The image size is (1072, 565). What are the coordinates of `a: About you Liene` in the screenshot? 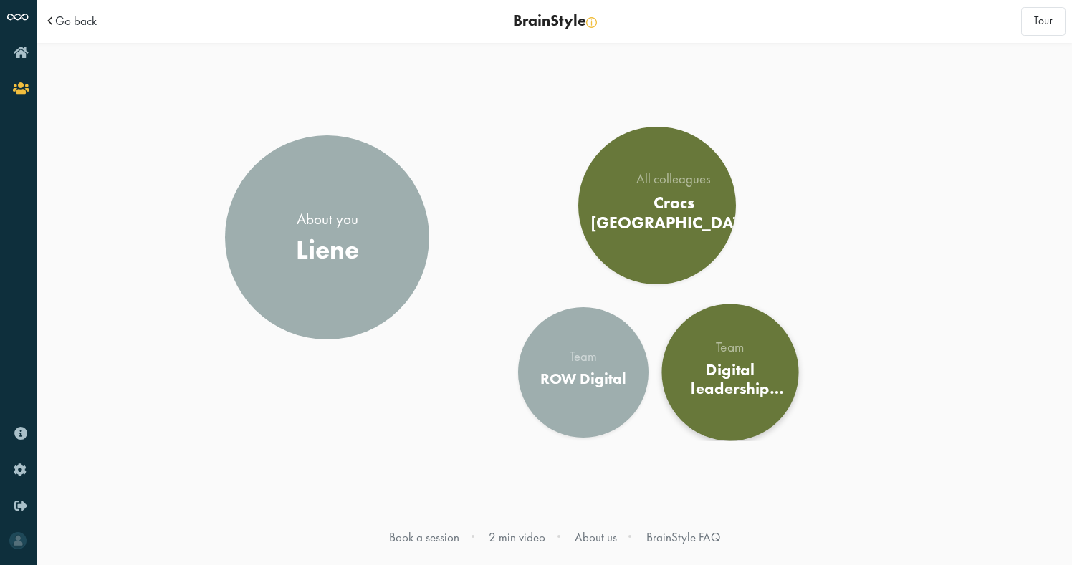 It's located at (327, 237).